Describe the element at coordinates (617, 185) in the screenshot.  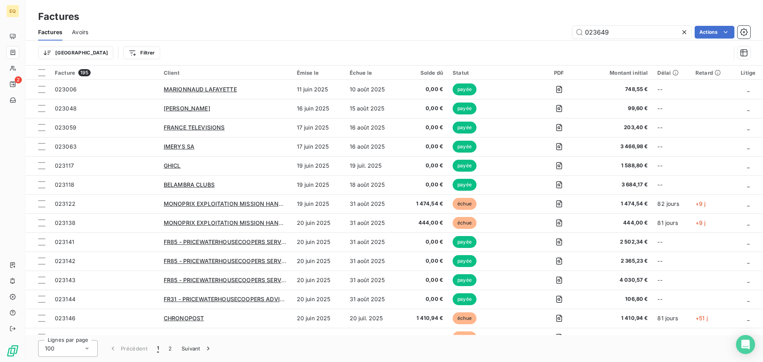
I see `span: 3 684,17 €` at that location.